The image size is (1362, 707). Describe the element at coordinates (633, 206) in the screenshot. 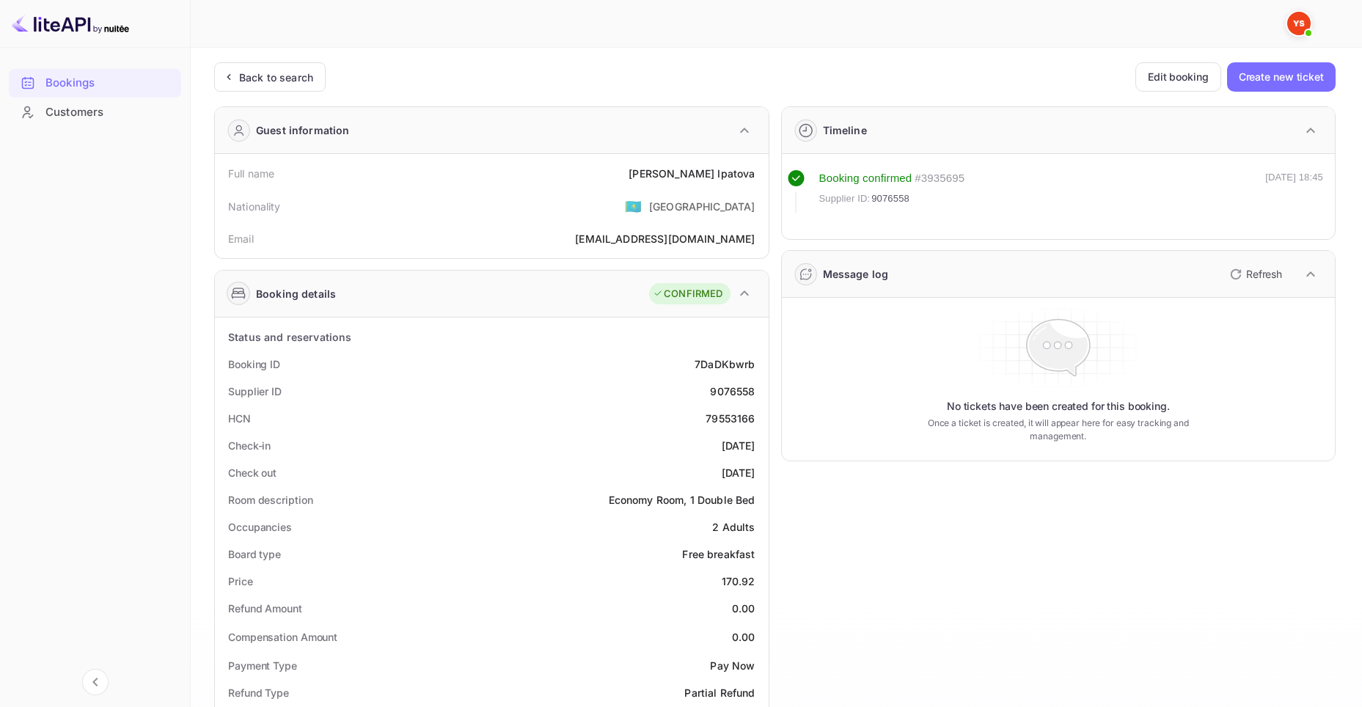

I see `span: United States` at that location.